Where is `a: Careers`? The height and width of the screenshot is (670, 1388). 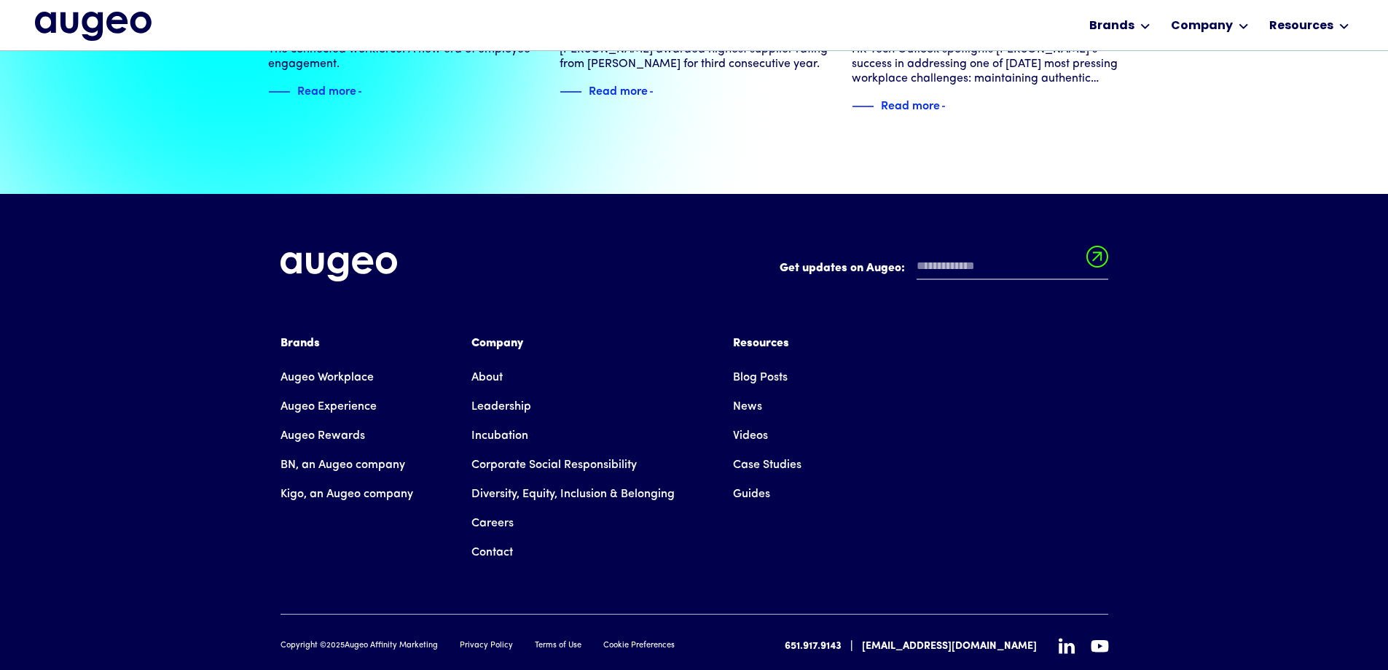 a: Careers is located at coordinates (493, 523).